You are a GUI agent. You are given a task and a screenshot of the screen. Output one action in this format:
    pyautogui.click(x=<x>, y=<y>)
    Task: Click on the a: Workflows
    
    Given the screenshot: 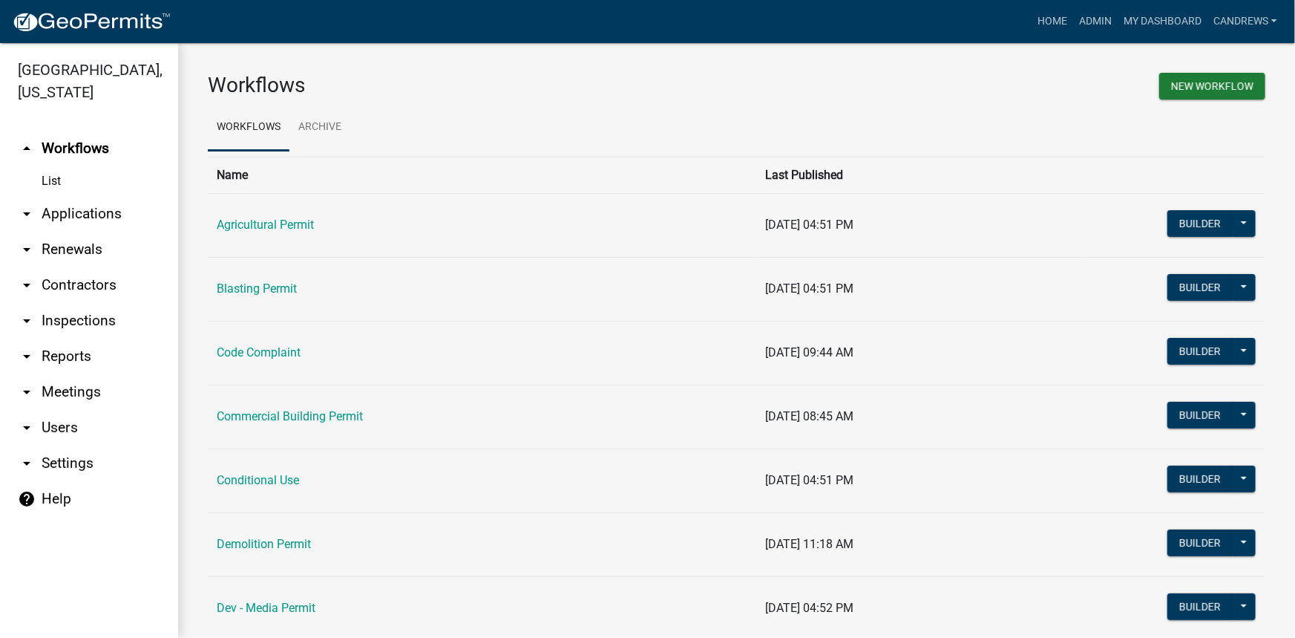 What is the action you would take?
    pyautogui.click(x=249, y=128)
    